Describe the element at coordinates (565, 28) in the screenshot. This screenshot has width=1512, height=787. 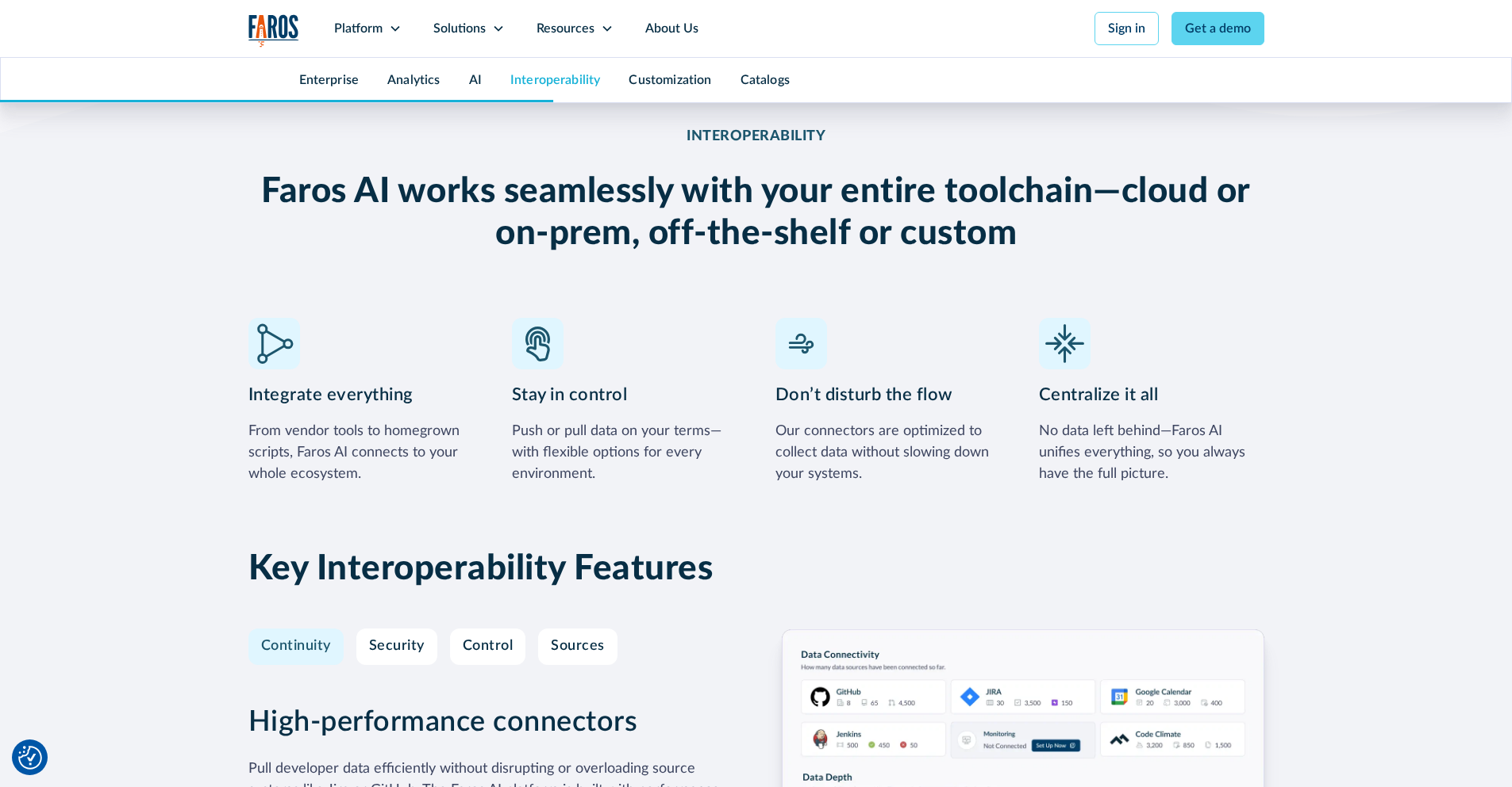
I see `div: Resources` at that location.